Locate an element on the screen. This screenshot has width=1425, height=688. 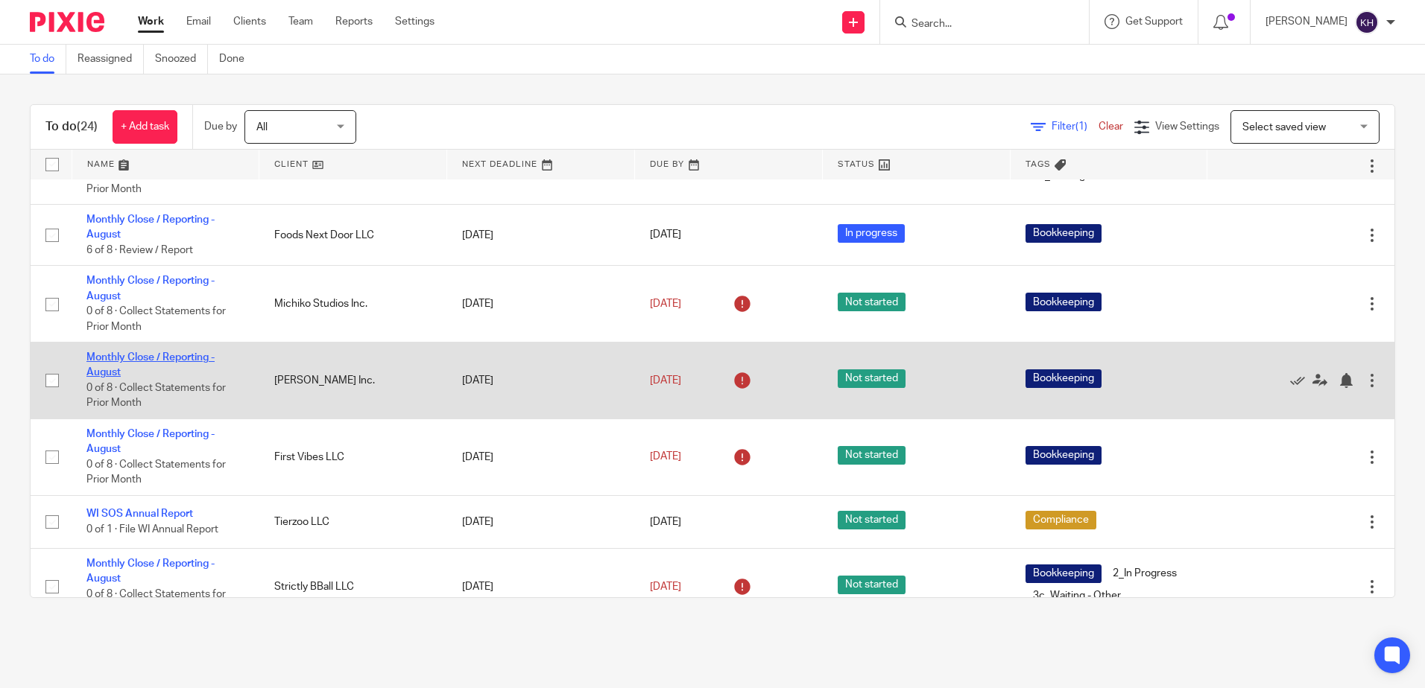
a: Done is located at coordinates (237, 59).